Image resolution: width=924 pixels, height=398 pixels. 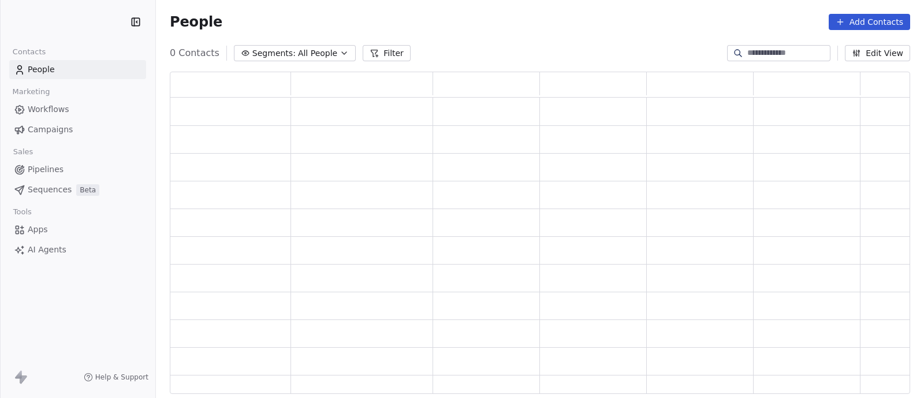 I want to click on button: Filter, so click(x=386, y=53).